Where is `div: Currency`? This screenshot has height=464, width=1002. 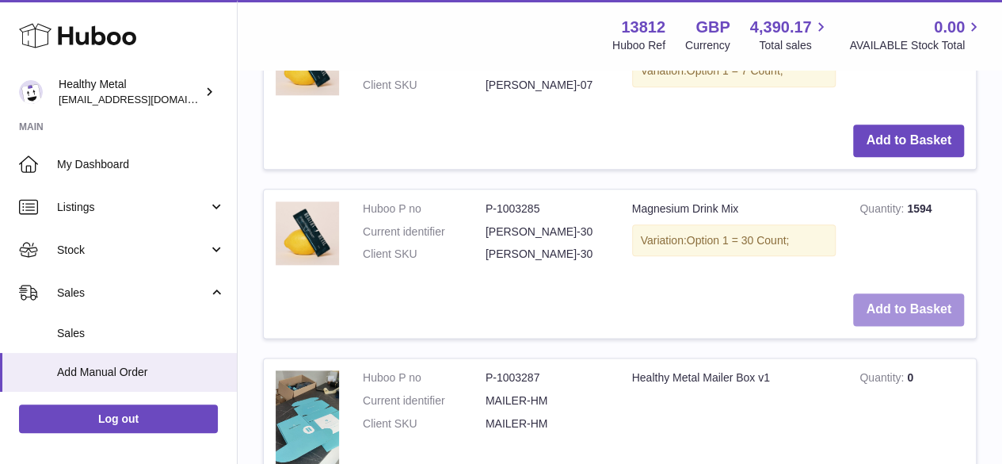
div: Currency is located at coordinates (708, 45).